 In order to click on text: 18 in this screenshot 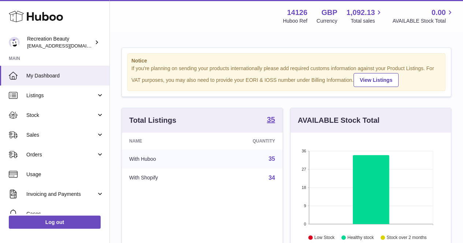, I will do `click(304, 188)`.